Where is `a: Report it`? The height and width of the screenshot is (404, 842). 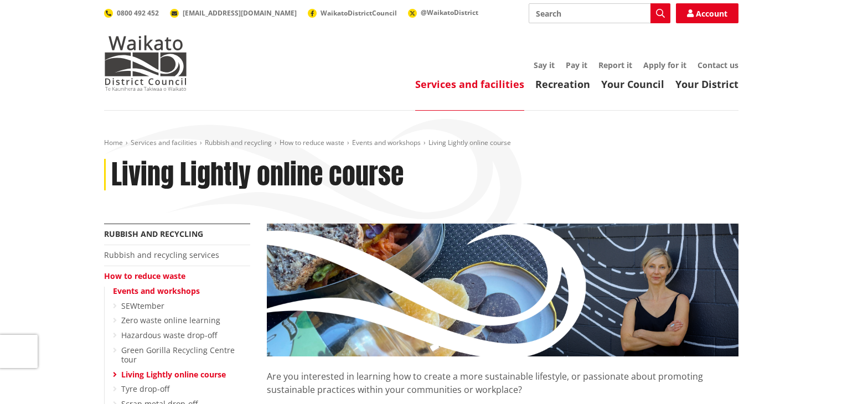
a: Report it is located at coordinates (615, 65).